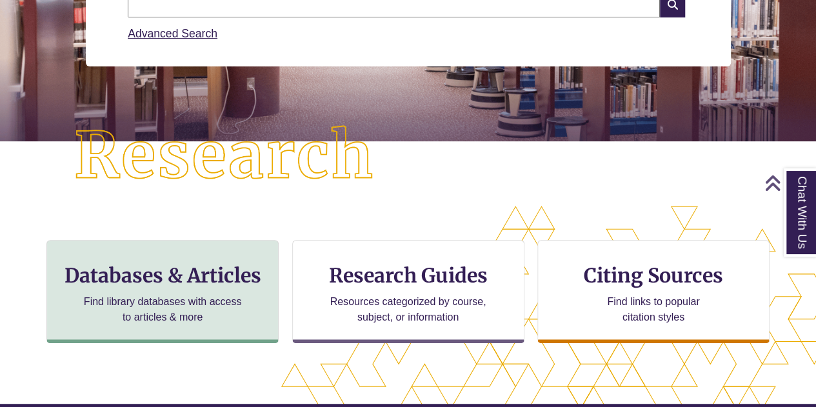  What do you see at coordinates (163, 276) in the screenshot?
I see `h3: Databases & Articles` at bounding box center [163, 276].